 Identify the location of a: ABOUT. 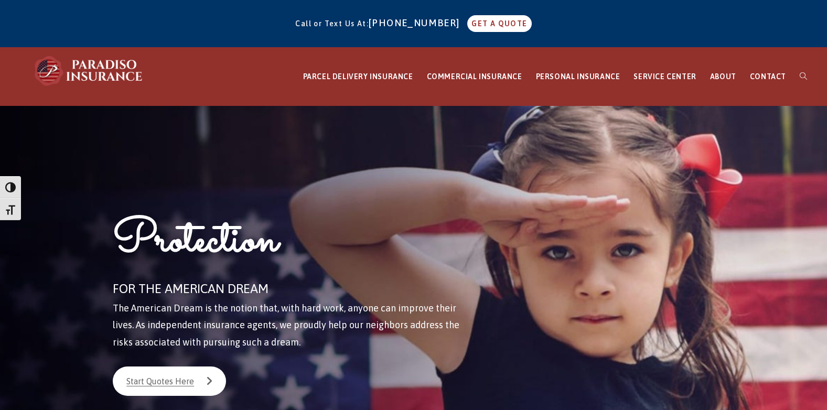
(723, 77).